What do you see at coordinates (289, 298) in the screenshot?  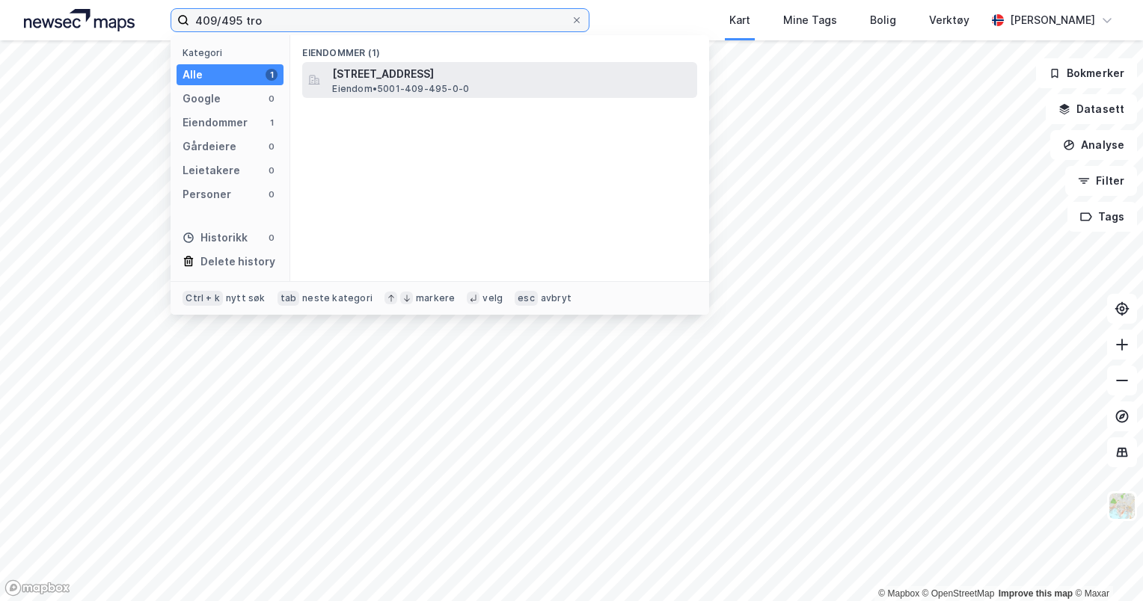 I see `div: tab` at bounding box center [289, 298].